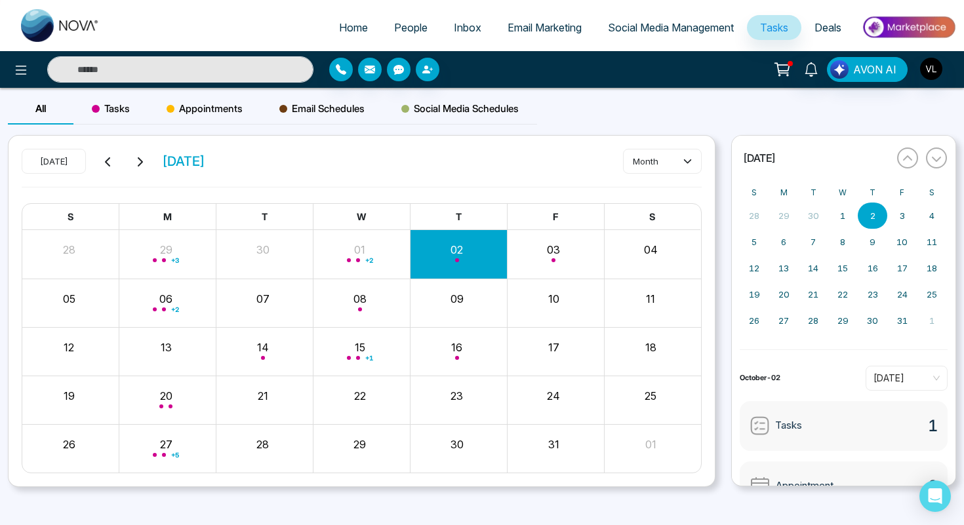 The height and width of the screenshot is (525, 964). Describe the element at coordinates (544, 28) in the screenshot. I see `a: Email Marketing` at that location.